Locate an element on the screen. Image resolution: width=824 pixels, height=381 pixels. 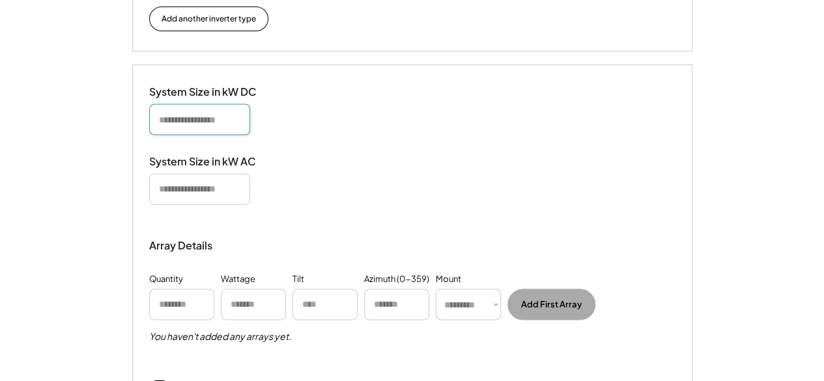
div: Wattage is located at coordinates (238, 279).